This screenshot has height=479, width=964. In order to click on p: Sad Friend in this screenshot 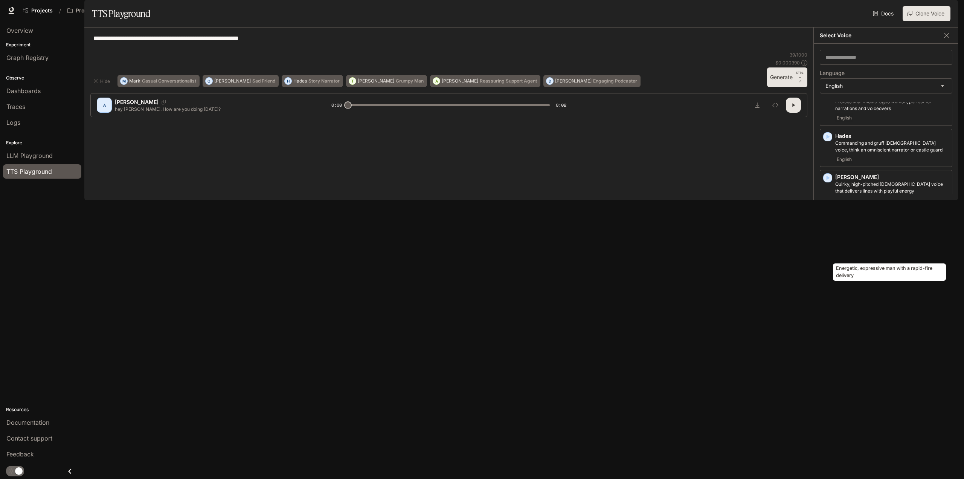, I will do `click(264, 81)`.